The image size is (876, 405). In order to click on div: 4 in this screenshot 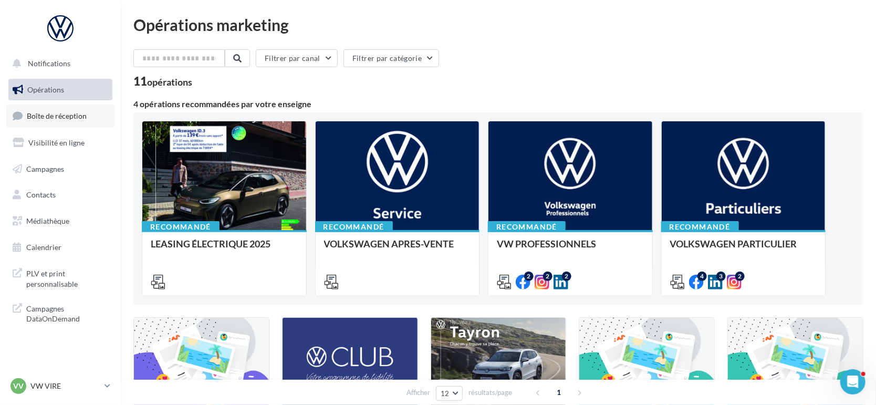, I will do `click(702, 276)`.